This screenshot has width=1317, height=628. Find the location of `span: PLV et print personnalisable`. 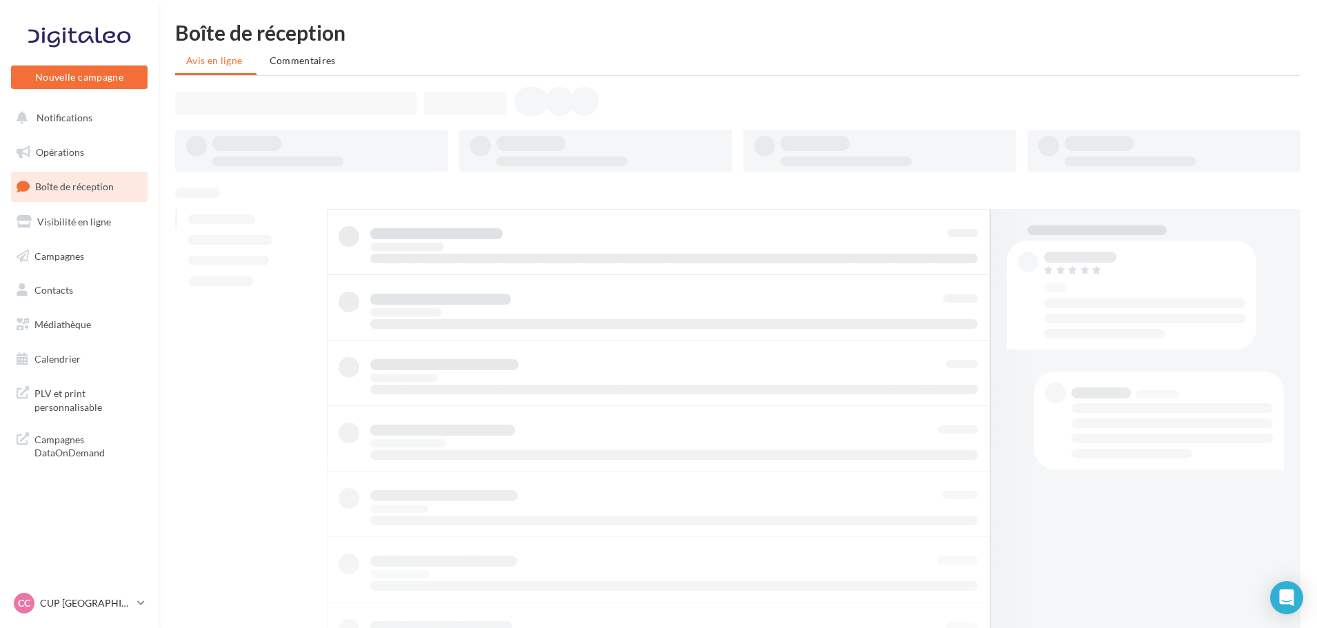

span: PLV et print personnalisable is located at coordinates (88, 399).